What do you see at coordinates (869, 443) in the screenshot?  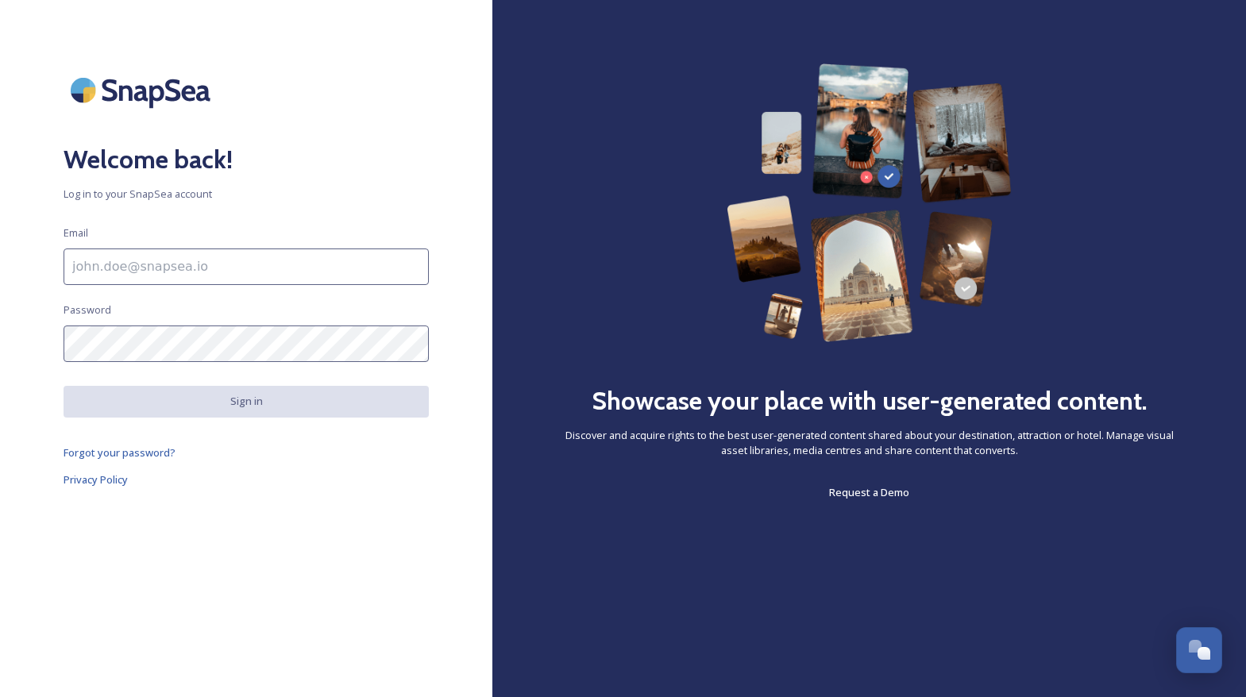 I see `span: Discover and acquire rights to the best user-generated content shared about your destination, att...` at bounding box center [869, 443].